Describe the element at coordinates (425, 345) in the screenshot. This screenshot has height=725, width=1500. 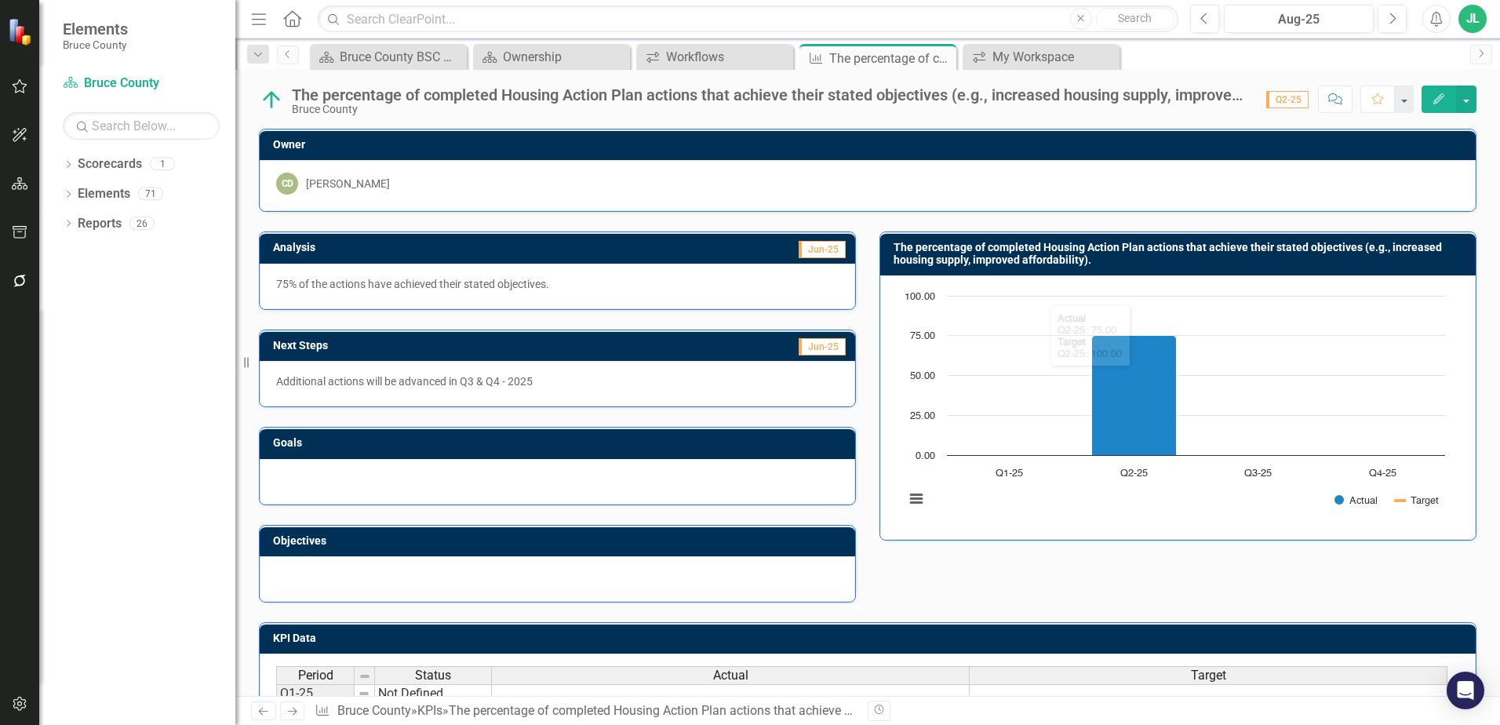
I see `h3: Next Steps` at that location.